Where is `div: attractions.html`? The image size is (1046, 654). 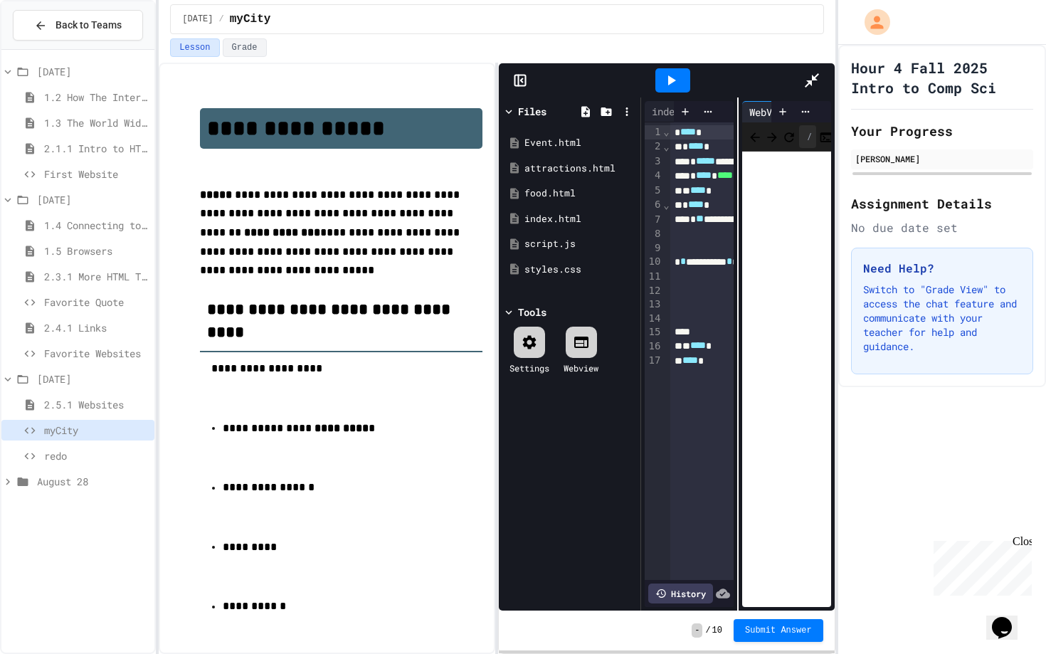 div: attractions.html is located at coordinates (580, 169).